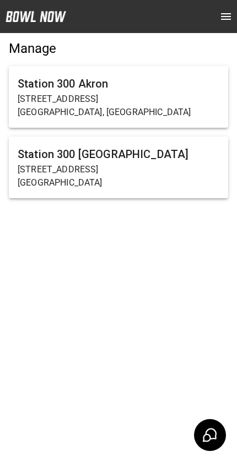 The width and height of the screenshot is (237, 462). I want to click on img: logo, so click(36, 17).